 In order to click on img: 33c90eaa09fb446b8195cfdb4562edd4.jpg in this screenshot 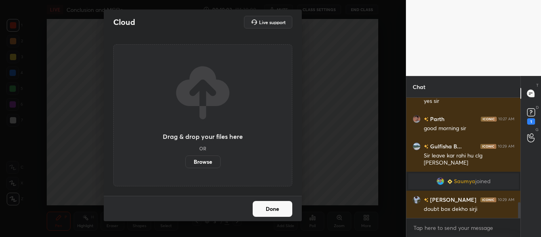, I will do `click(440, 181)`.